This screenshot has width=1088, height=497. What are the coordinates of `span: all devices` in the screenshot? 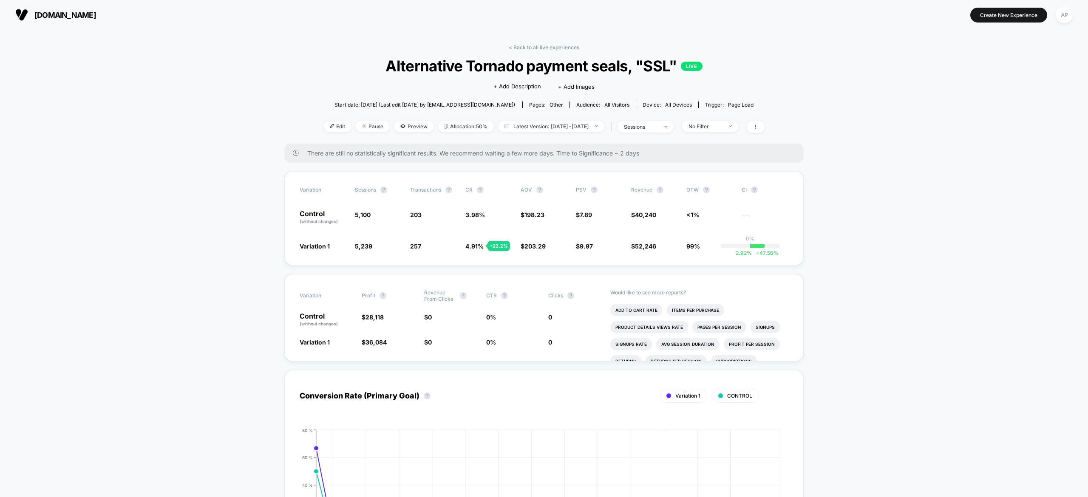 It's located at (678, 105).